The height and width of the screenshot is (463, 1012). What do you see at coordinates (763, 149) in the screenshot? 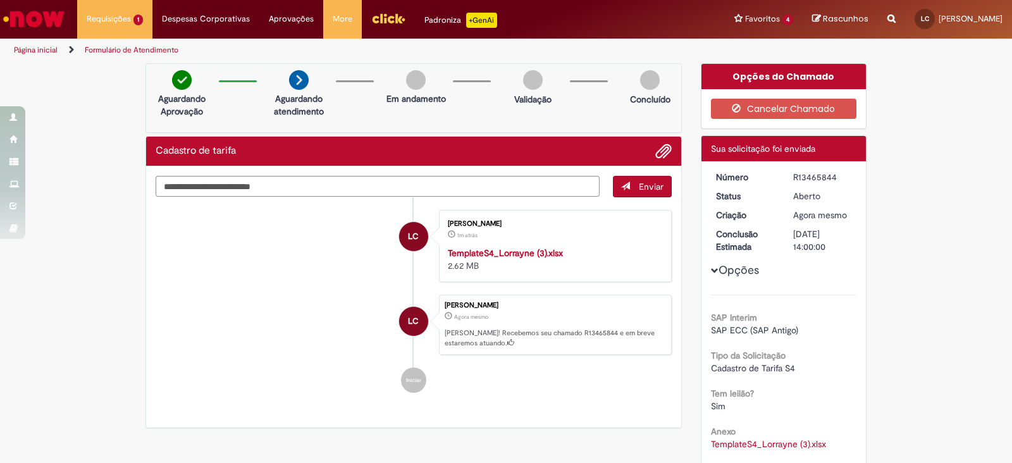
I see `span: Sua solicitação foi enviada` at bounding box center [763, 149].